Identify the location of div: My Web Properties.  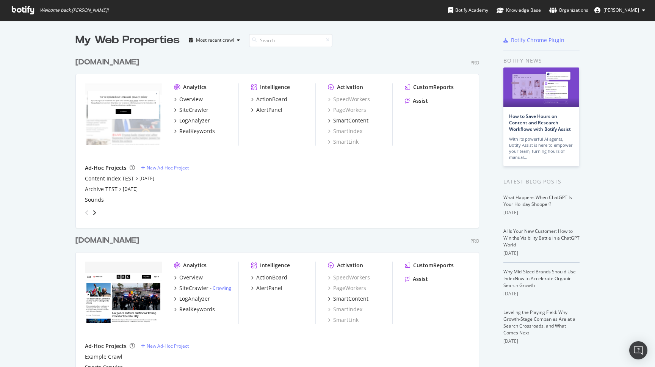
(127, 40).